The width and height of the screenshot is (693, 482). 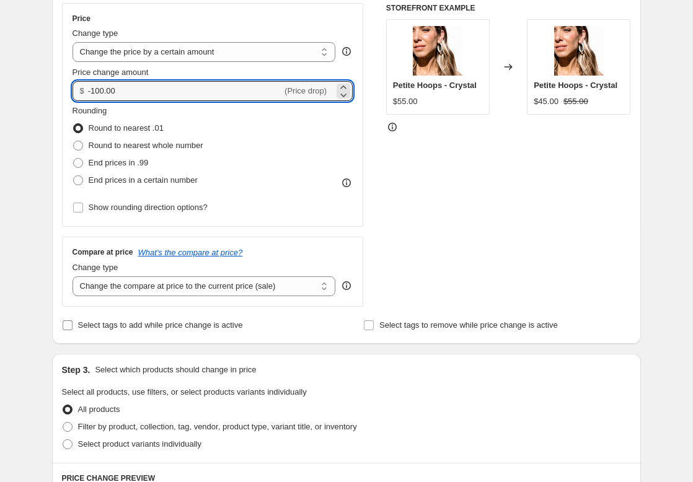 What do you see at coordinates (118, 162) in the screenshot?
I see `span: End prices in .99` at bounding box center [118, 162].